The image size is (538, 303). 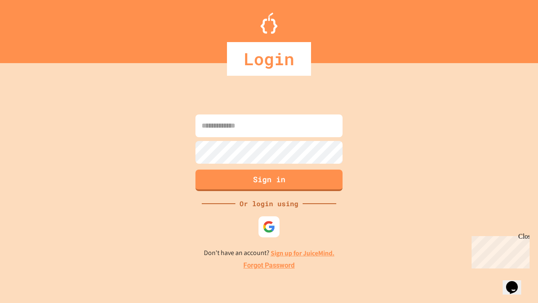 What do you see at coordinates (303, 253) in the screenshot?
I see `a: Sign up for JuiceMind.` at bounding box center [303, 253].